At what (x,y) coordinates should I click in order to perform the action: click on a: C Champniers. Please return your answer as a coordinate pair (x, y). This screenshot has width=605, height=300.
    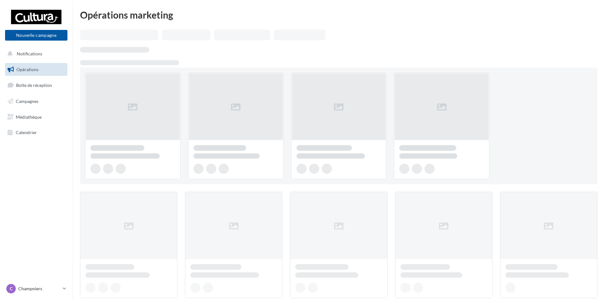
    Looking at the image, I should click on (36, 289).